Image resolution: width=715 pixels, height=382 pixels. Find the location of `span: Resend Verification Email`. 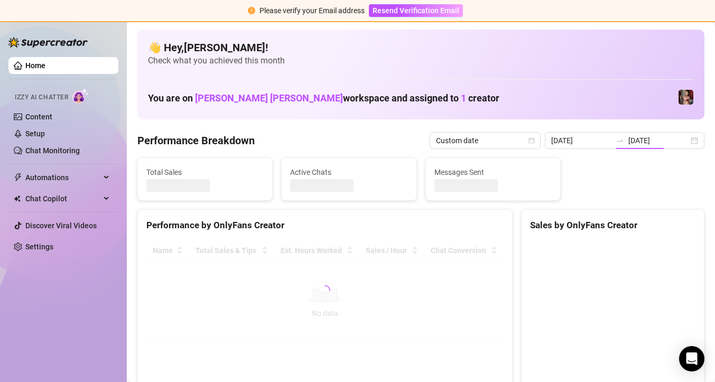

span: Resend Verification Email is located at coordinates (416, 11).